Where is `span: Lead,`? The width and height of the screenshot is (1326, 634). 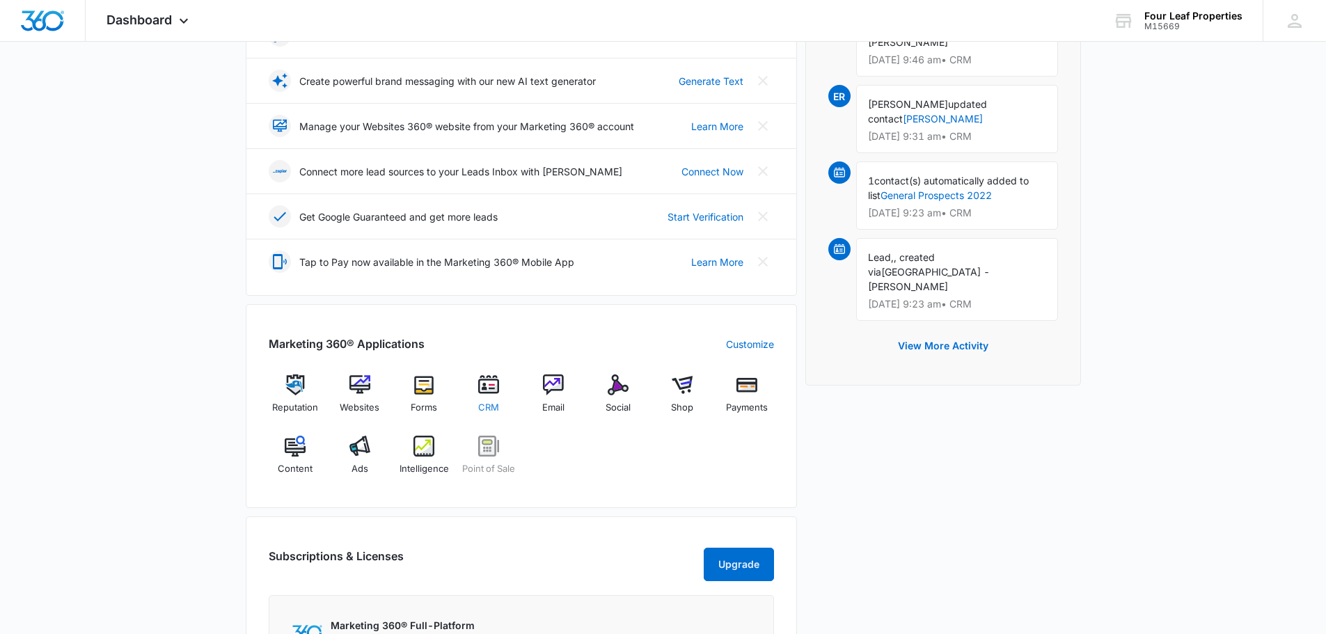
span: Lead, is located at coordinates (880, 257).